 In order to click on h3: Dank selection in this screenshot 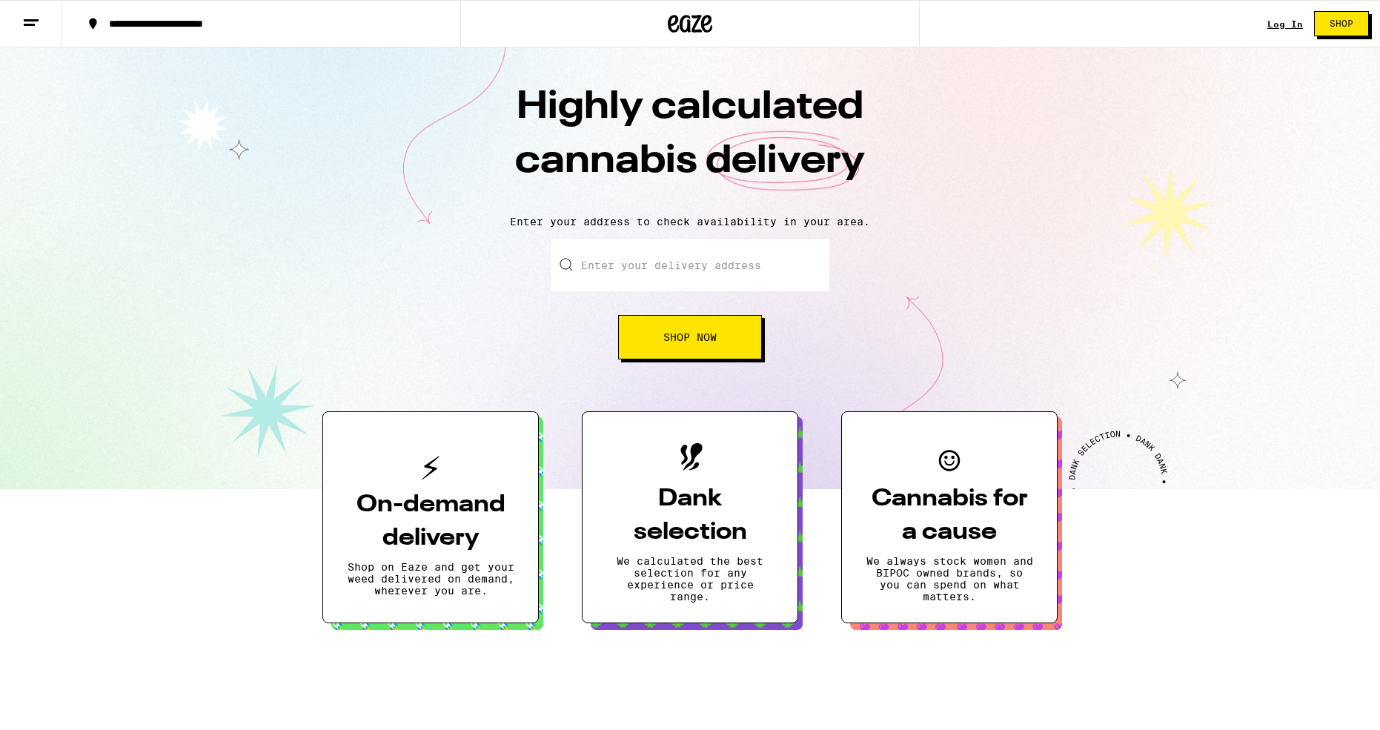, I will do `click(690, 516)`.